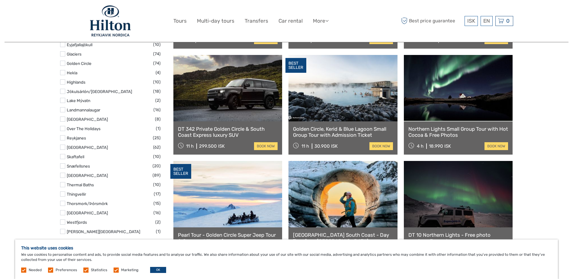  Describe the element at coordinates (452, 40) in the screenshot. I see `div: 13.990 ISK` at that location.